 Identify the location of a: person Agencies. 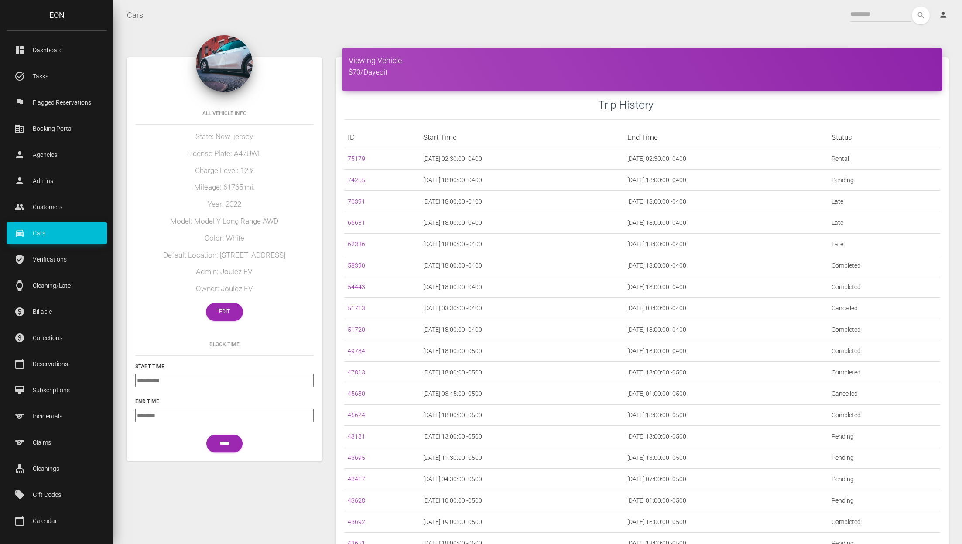
(57, 155).